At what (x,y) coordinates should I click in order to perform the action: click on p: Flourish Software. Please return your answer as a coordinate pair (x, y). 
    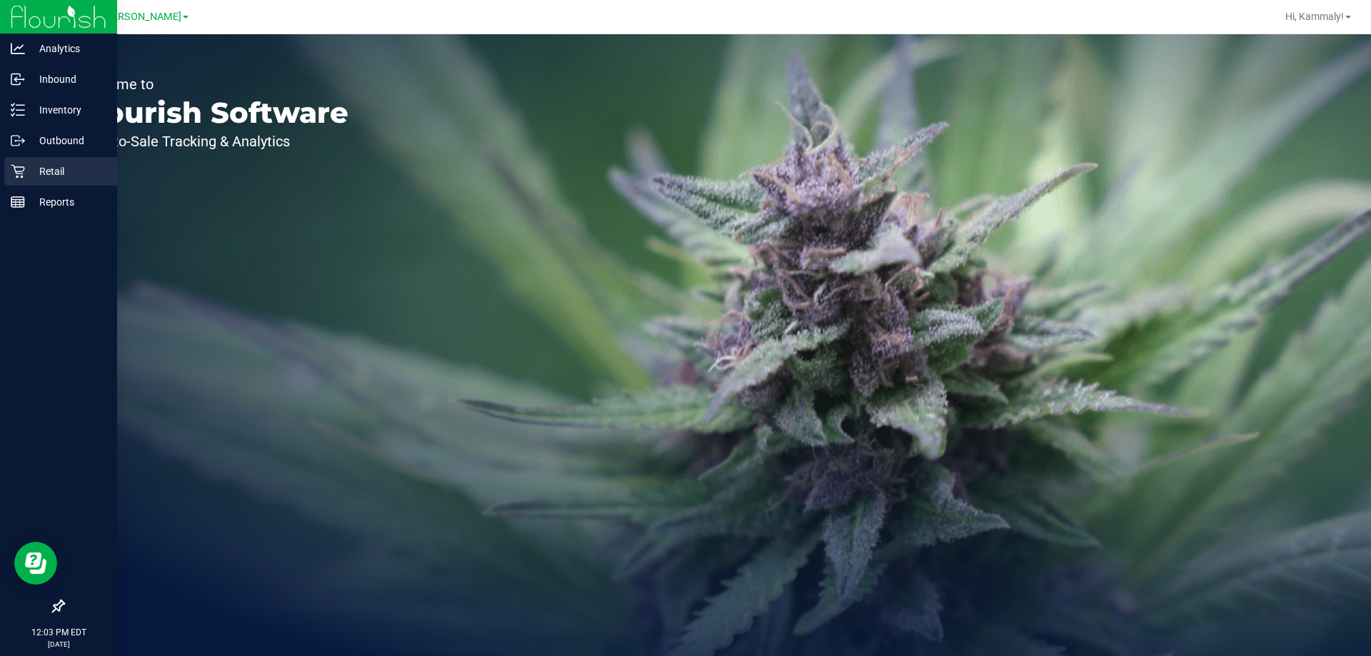
    Looking at the image, I should click on (213, 113).